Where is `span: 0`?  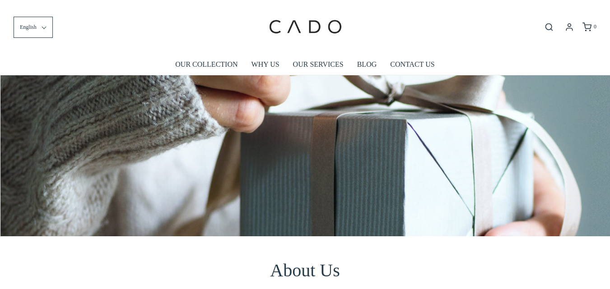 span: 0 is located at coordinates (595, 27).